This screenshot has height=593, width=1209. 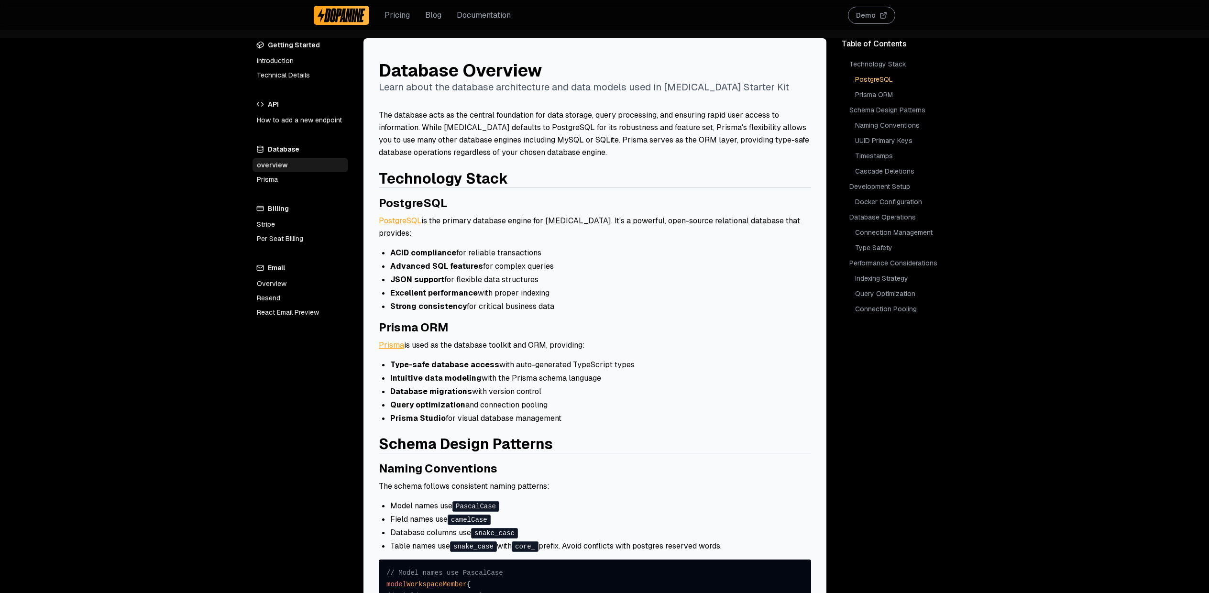 What do you see at coordinates (300, 149) in the screenshot?
I see `h4: Database` at bounding box center [300, 149].